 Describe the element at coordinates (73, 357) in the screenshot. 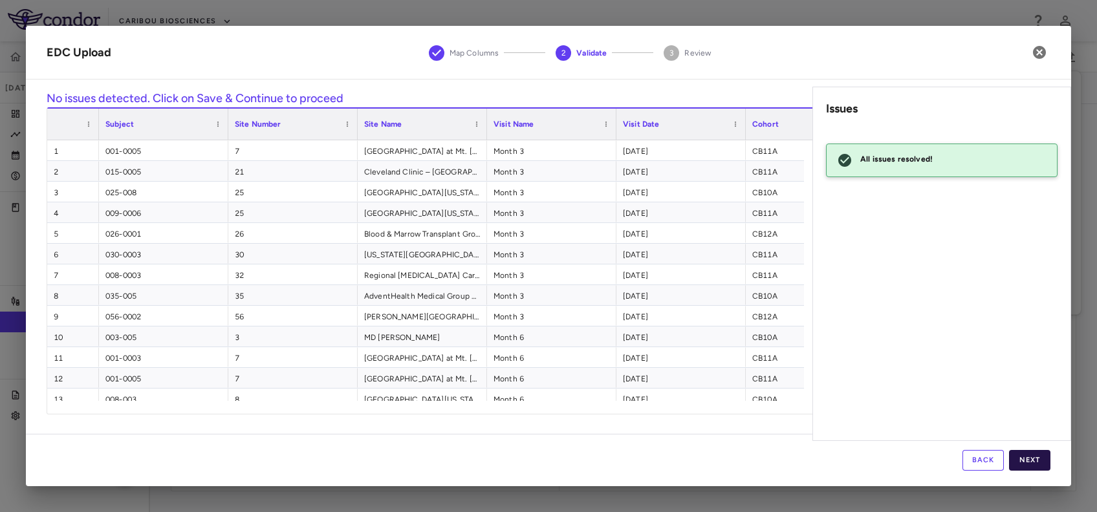

I see `div: 11` at that location.